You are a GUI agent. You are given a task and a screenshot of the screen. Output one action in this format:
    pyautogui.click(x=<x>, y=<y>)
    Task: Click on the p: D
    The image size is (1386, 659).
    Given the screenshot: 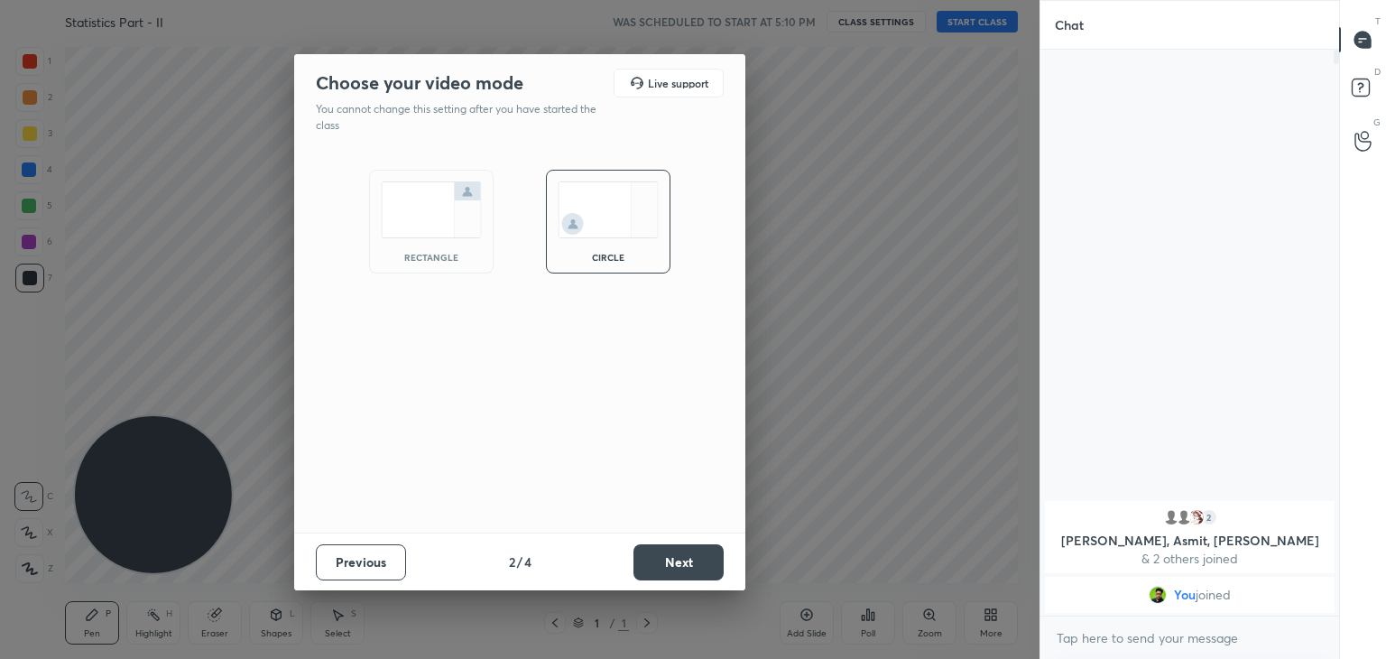 What is the action you would take?
    pyautogui.click(x=1377, y=71)
    